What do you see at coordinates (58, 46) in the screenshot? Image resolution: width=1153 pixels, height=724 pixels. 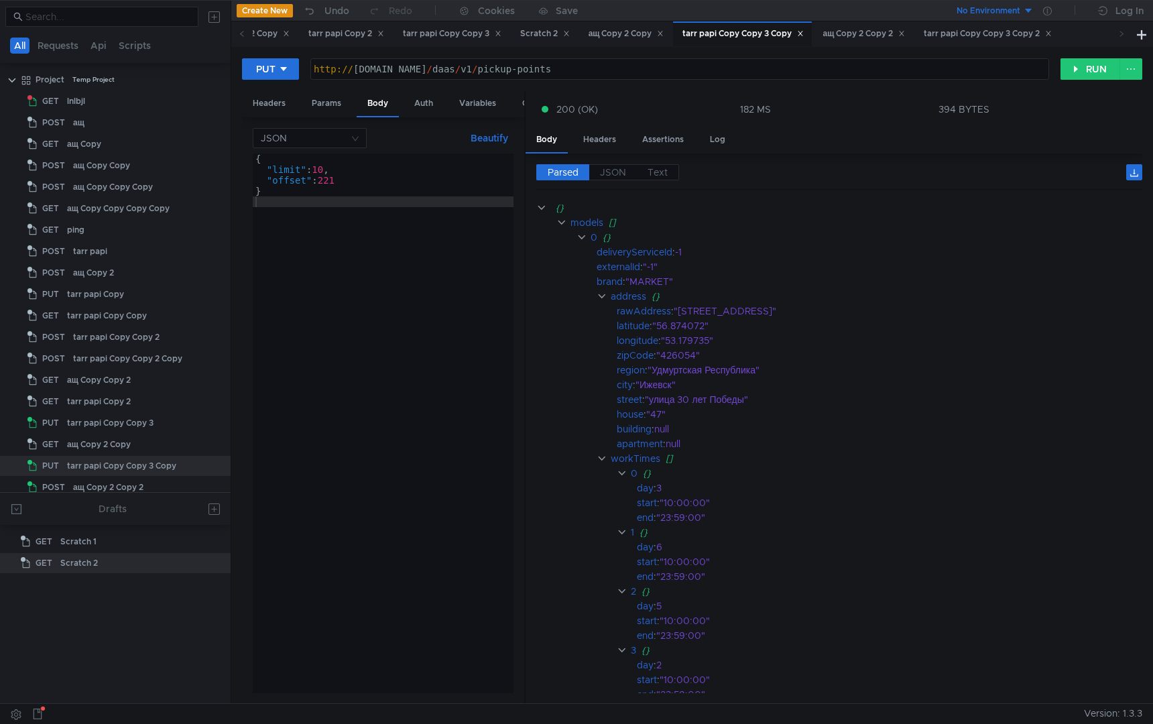 I see `button: Requests` at bounding box center [58, 46].